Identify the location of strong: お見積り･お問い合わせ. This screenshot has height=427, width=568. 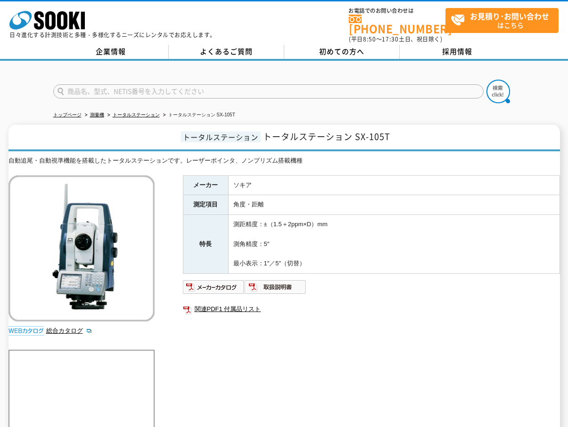
(509, 16).